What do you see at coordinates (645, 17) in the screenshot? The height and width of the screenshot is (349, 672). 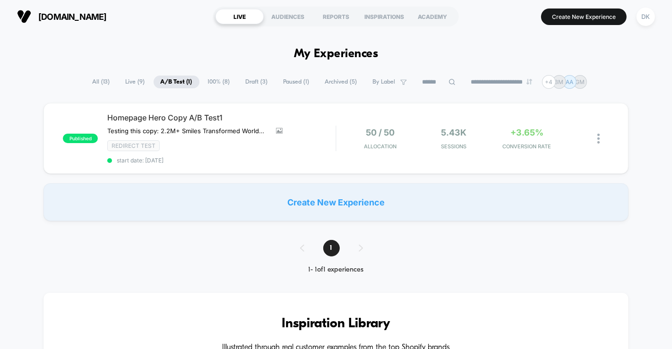 I see `div: DK` at bounding box center [645, 17].